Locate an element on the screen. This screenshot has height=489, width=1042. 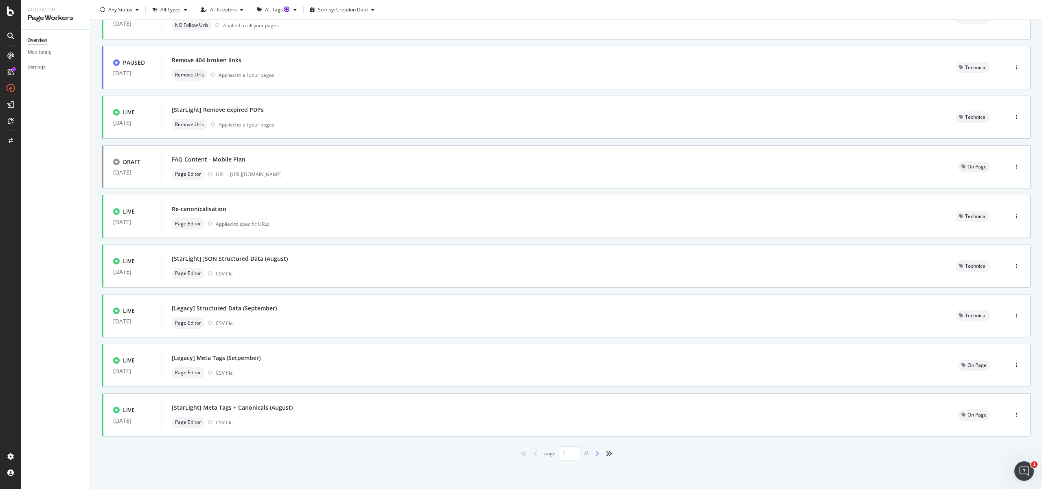
div: [StarLight] Meta Tags + Canonicals (August) is located at coordinates (232, 408).